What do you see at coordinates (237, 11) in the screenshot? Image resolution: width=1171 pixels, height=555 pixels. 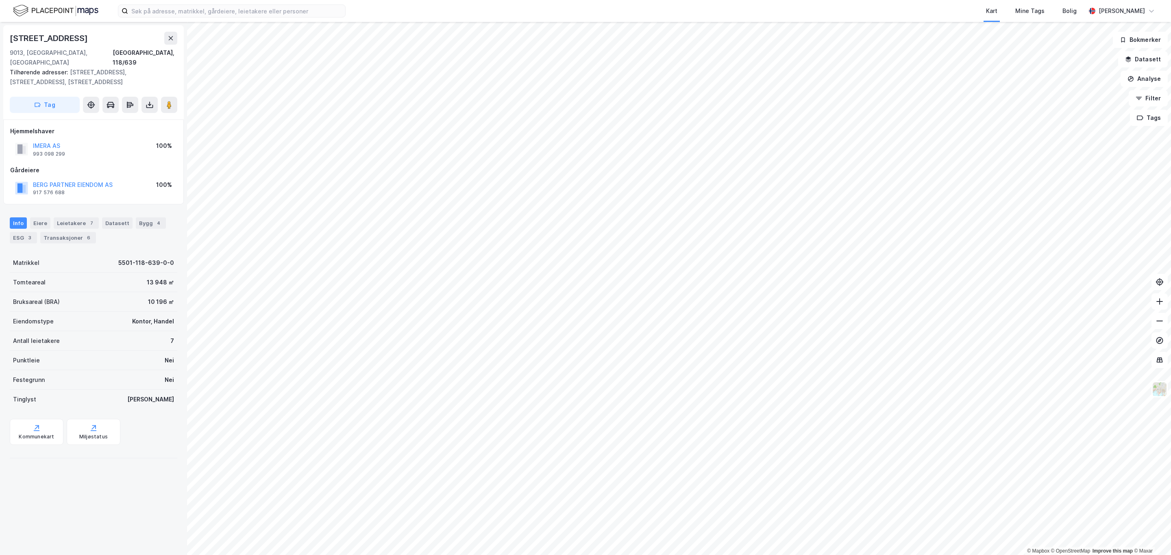 I see `input: Søk på adresse, matrikkel, gårdeiere, leietakere eller personer` at bounding box center [237, 11].